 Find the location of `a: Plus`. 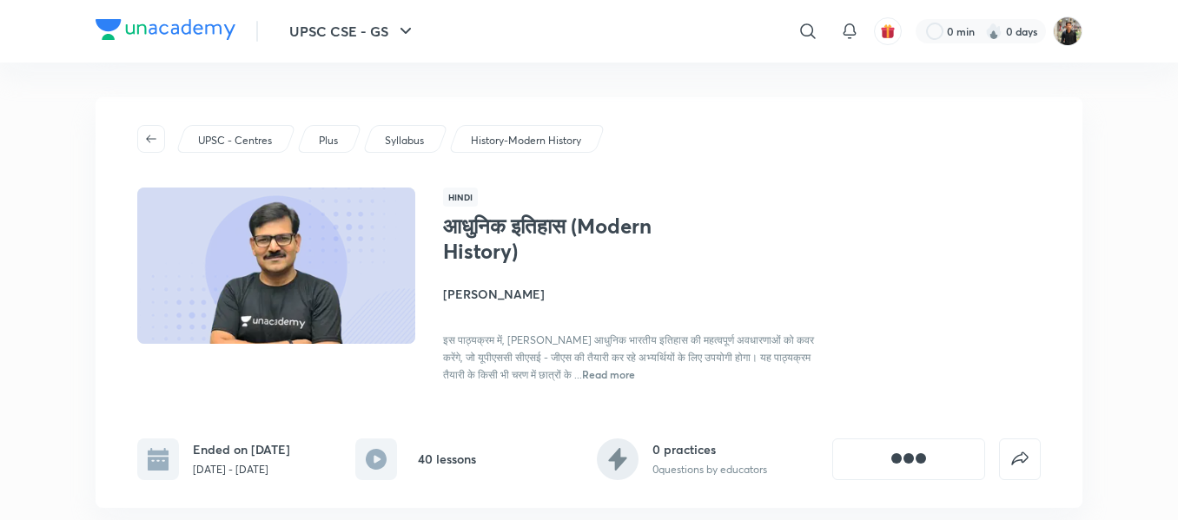

a: Plus is located at coordinates (328, 141).